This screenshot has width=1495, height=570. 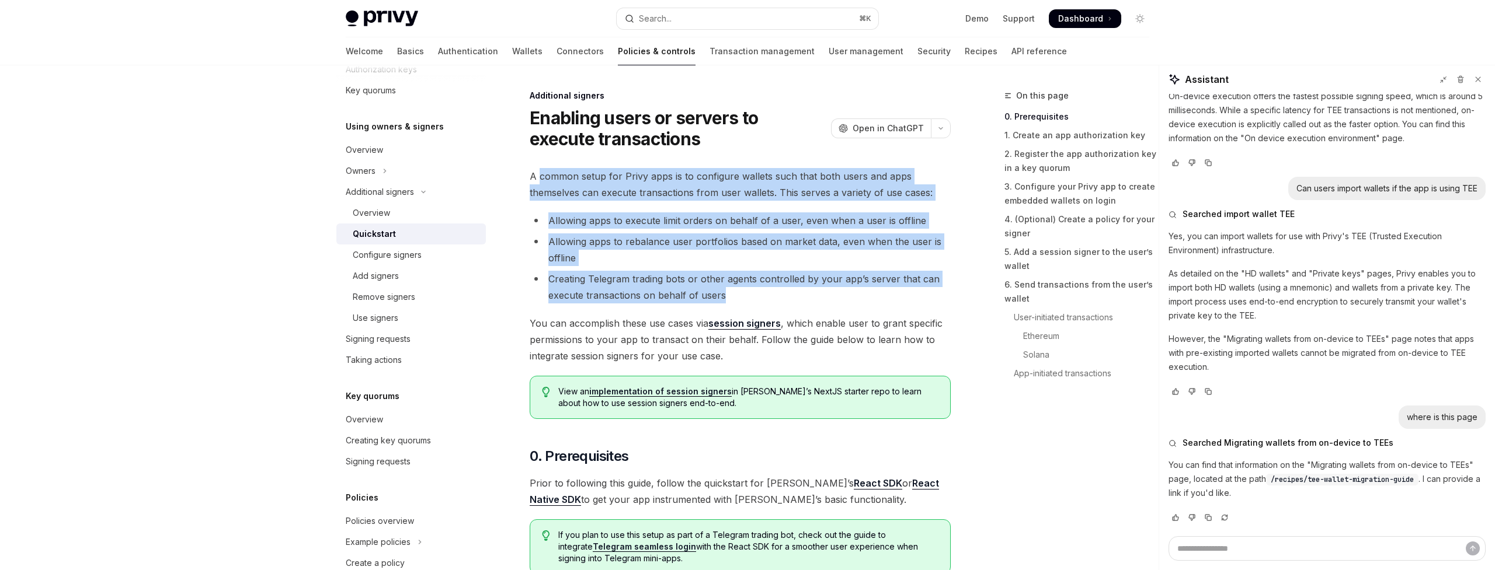 What do you see at coordinates (866, 51) in the screenshot?
I see `a: User management` at bounding box center [866, 51].